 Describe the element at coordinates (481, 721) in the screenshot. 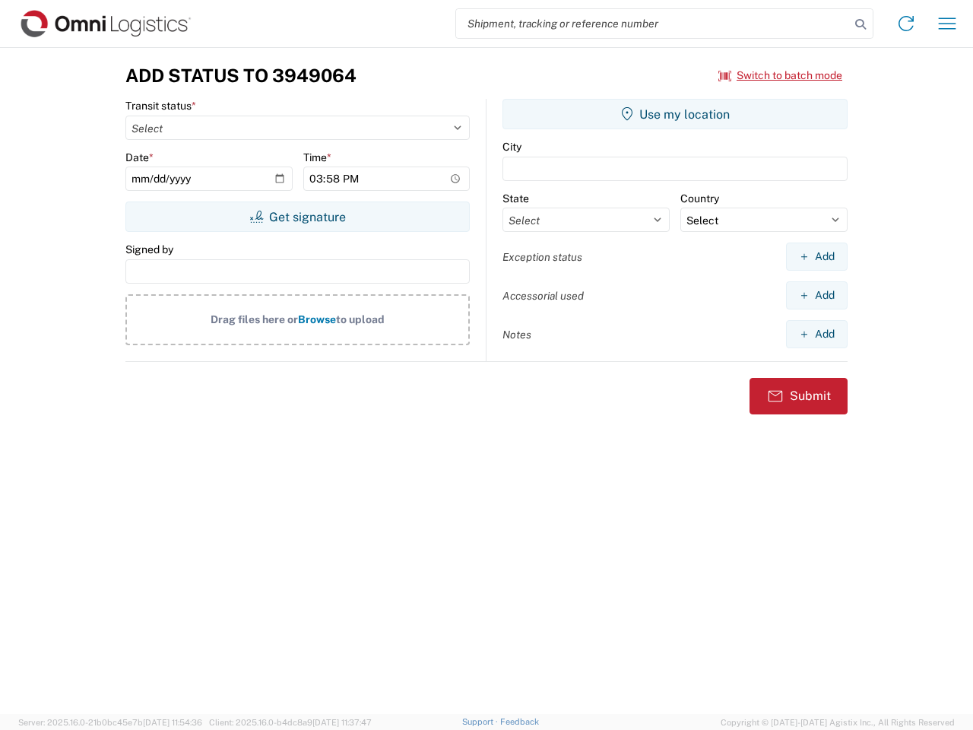

I see `a: Support` at that location.